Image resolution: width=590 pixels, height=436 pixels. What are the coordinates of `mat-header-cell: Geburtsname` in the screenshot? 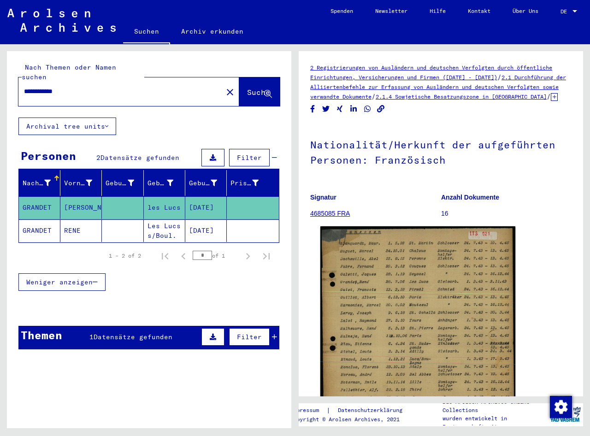 It's located at (123, 183).